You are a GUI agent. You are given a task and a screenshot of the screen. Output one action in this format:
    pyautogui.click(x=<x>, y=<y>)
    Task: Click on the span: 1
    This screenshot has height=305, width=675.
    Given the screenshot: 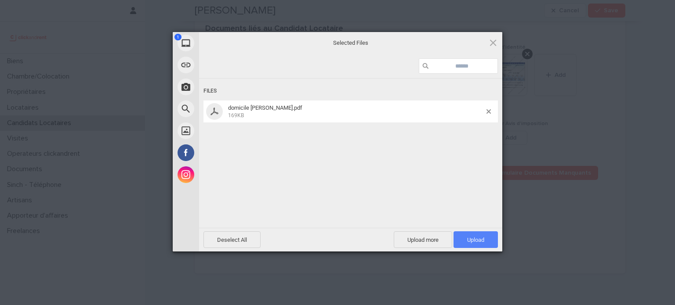 What is the action you would take?
    pyautogui.click(x=178, y=37)
    